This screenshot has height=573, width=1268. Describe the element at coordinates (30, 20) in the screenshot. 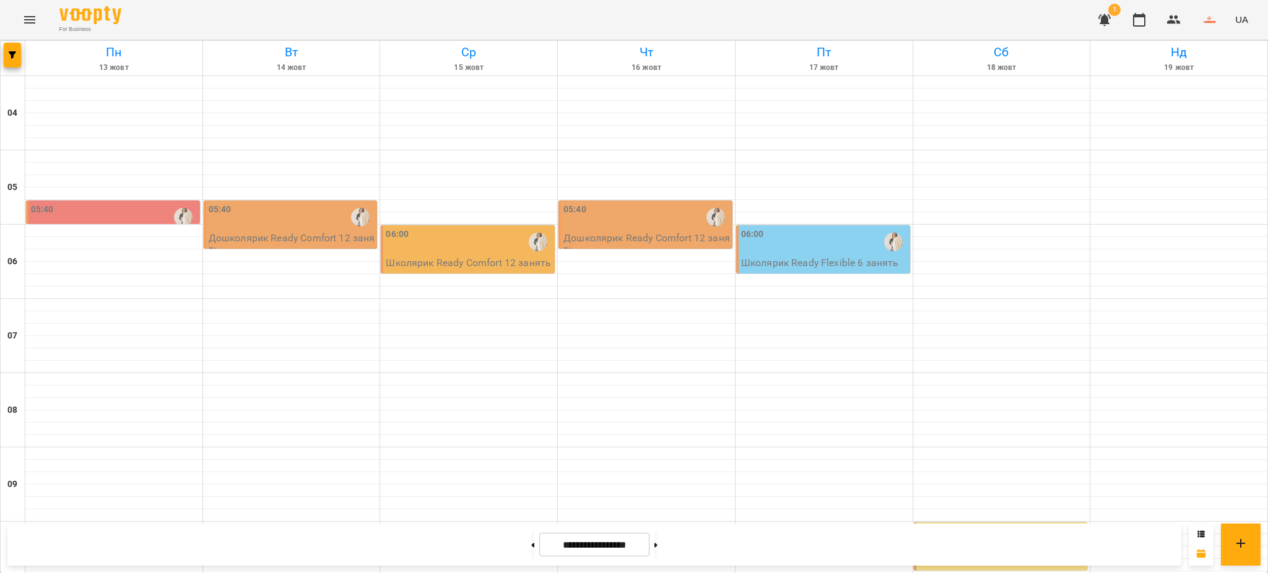

I see `button: Menu` at that location.